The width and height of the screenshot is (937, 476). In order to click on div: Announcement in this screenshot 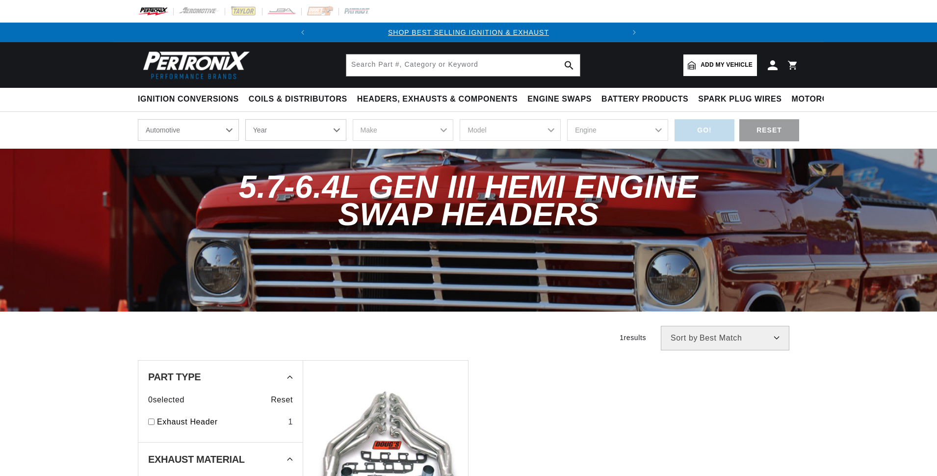, I will do `click(468, 32)`.